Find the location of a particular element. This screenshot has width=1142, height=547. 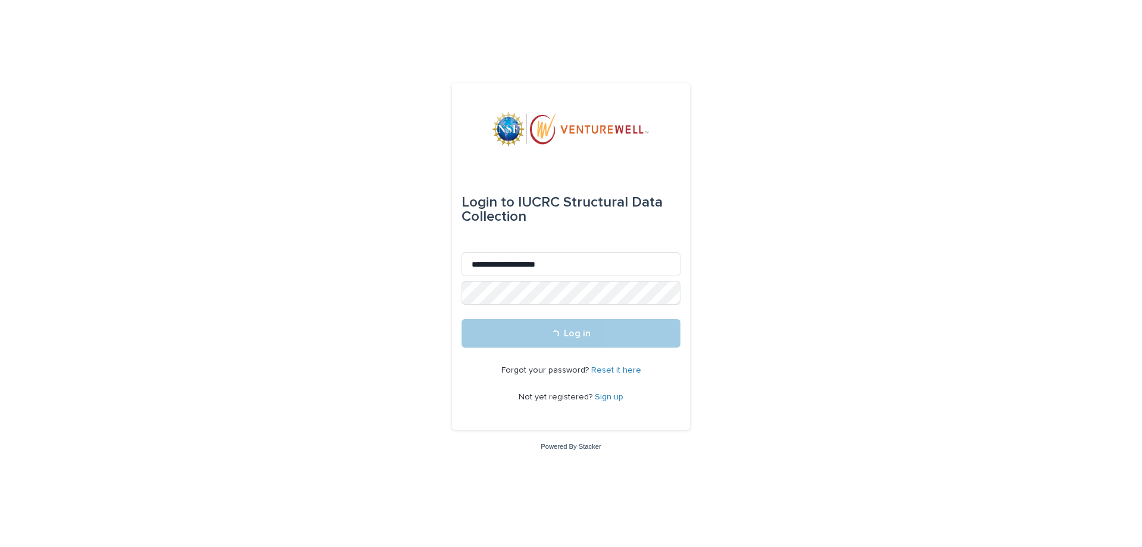

span: Log in is located at coordinates (577, 333).